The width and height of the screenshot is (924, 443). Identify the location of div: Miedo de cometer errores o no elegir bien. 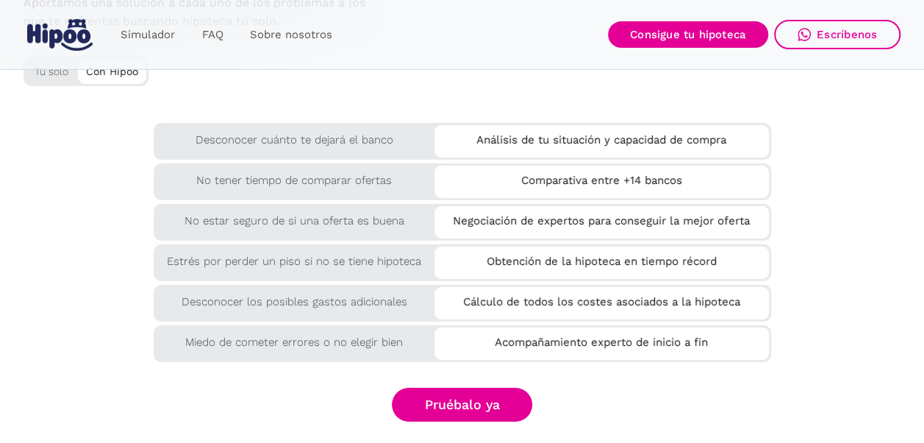
(294, 338).